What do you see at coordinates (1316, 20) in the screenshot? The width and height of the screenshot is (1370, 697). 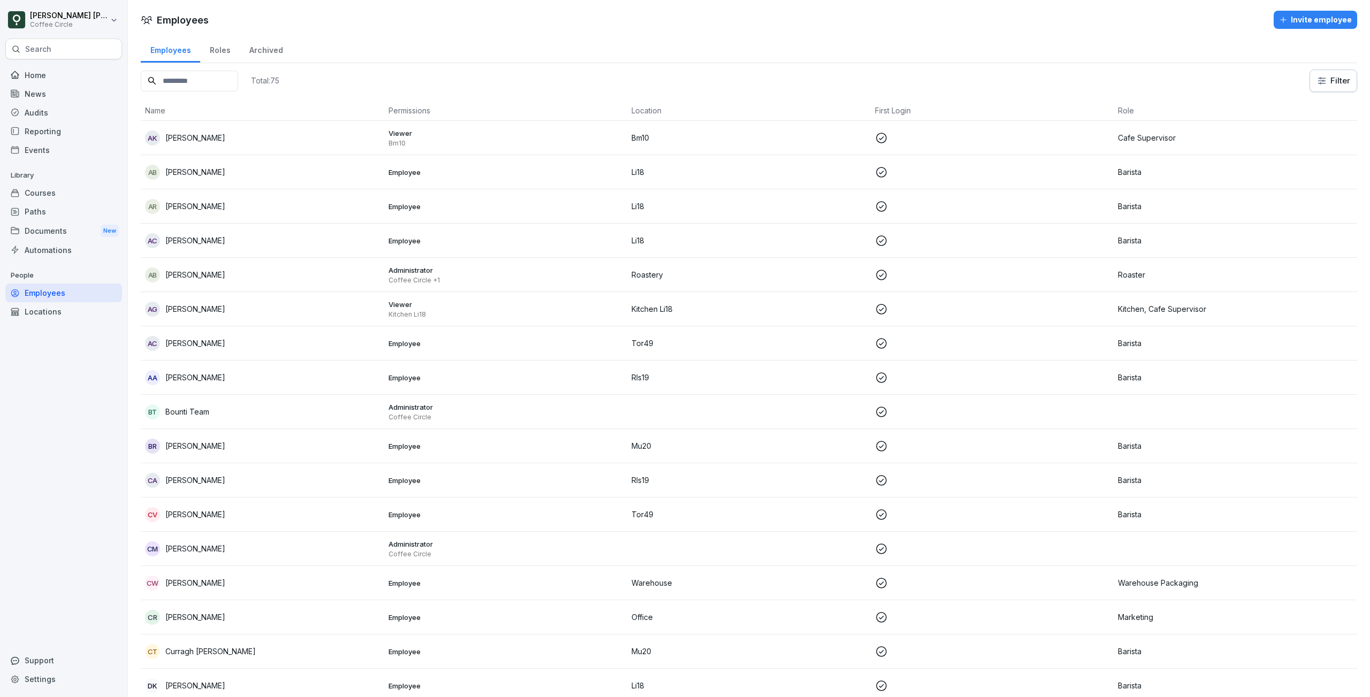 I see `div: Invite employee` at bounding box center [1316, 20].